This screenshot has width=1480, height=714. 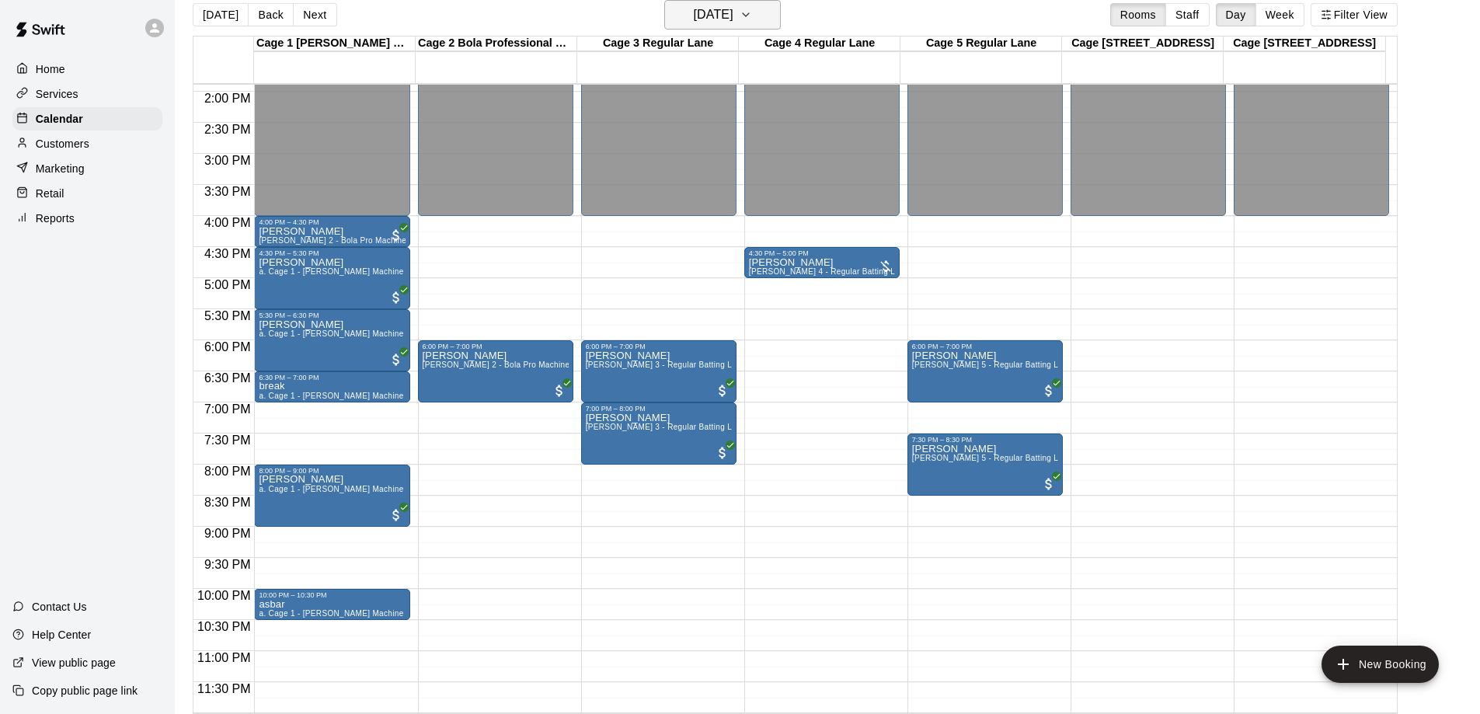 I want to click on p: Copy public page link, so click(x=85, y=691).